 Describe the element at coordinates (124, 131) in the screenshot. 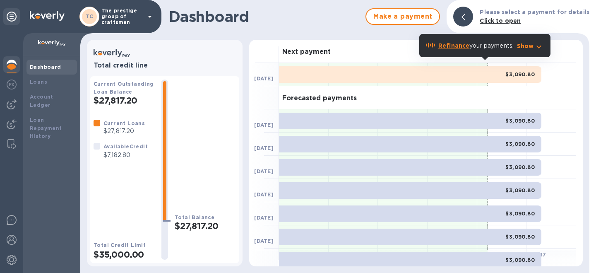

I see `p: $27,817.20` at that location.